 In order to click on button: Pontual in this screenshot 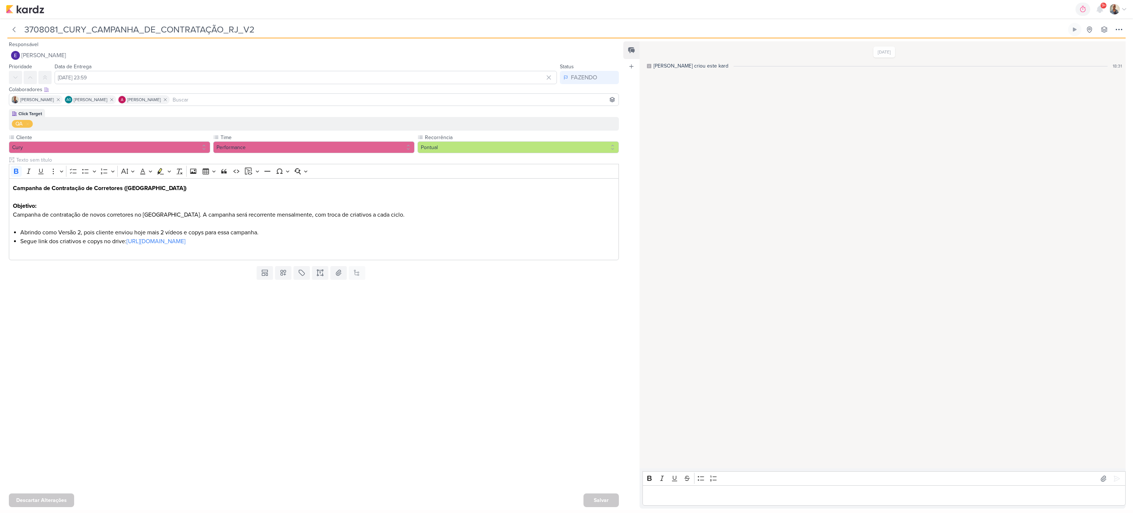, I will do `click(518, 147)`.